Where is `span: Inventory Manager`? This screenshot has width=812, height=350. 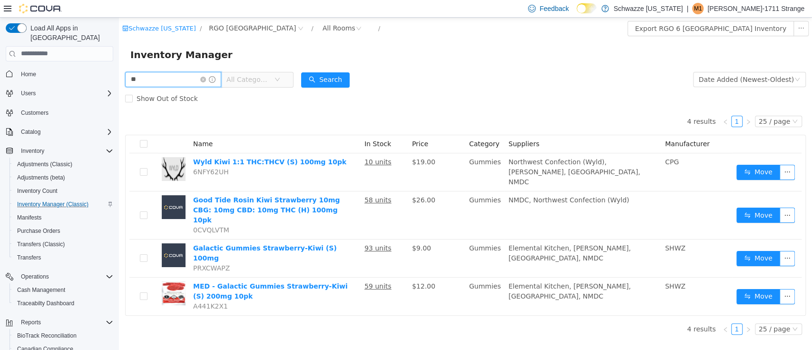 span: Inventory Manager is located at coordinates (65, 37).